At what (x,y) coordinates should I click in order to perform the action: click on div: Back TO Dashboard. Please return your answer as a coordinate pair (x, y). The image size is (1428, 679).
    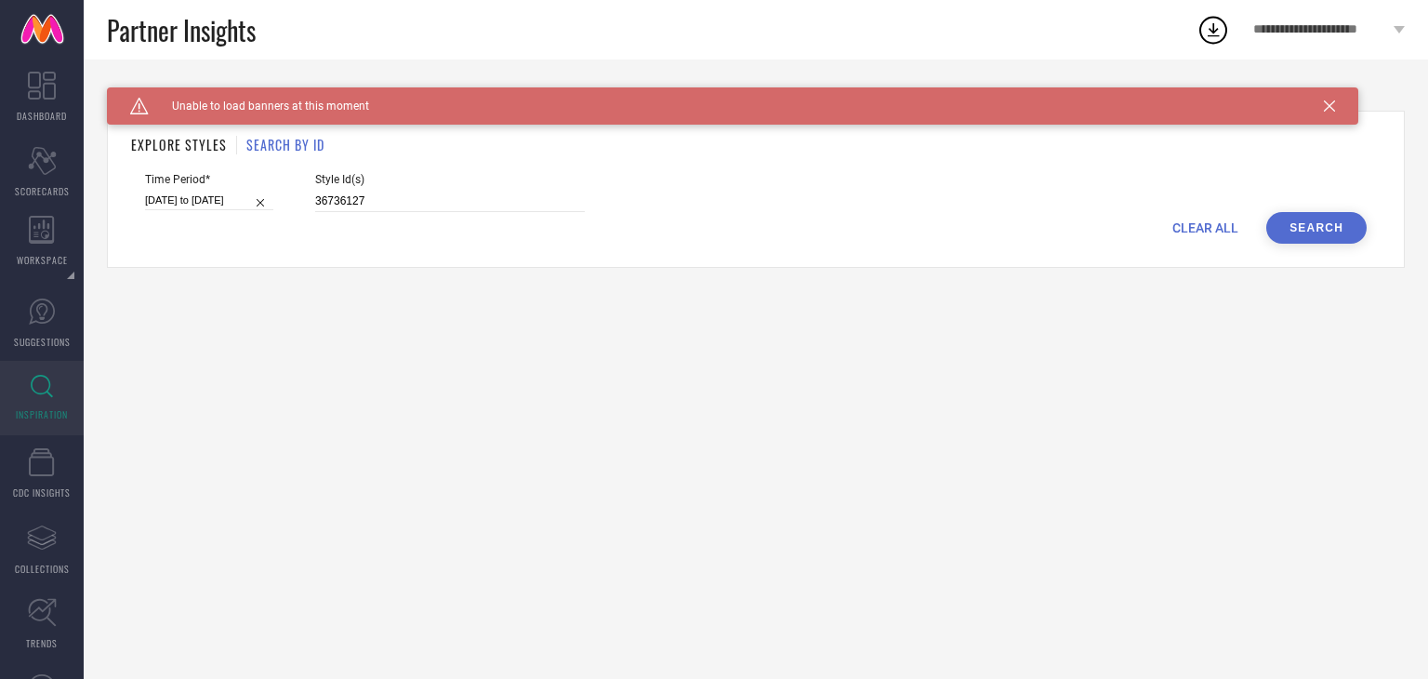
    Looking at the image, I should click on (756, 94).